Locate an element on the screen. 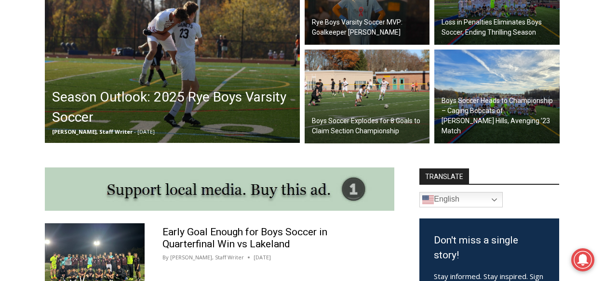  a: English is located at coordinates (461, 200).